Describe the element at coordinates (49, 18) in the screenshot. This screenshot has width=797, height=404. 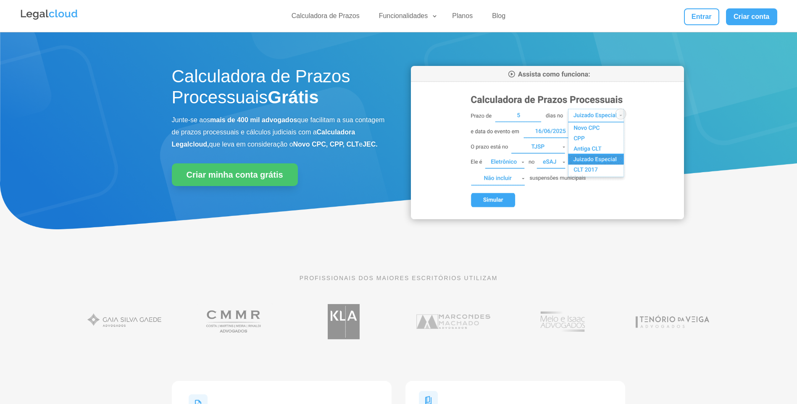
I see `a: Logo da Legalcloud` at that location.